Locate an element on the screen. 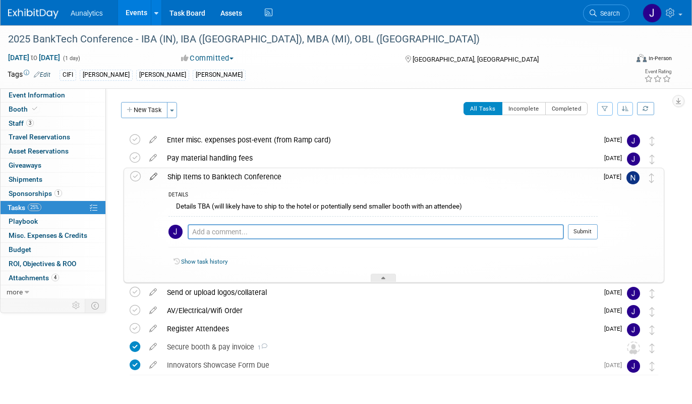 The height and width of the screenshot is (404, 692). a: Sponsorships1 is located at coordinates (53, 193).